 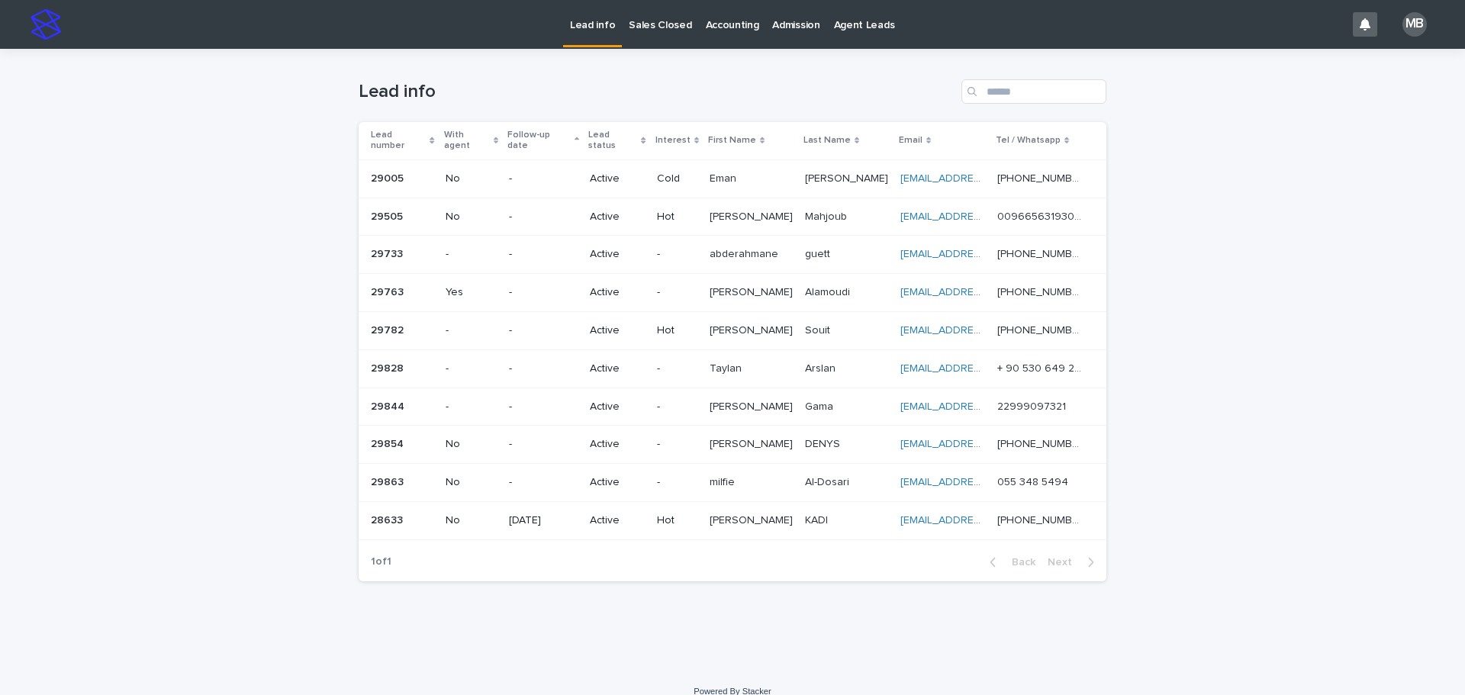 What do you see at coordinates (827, 140) in the screenshot?
I see `p: Last Name` at bounding box center [827, 140].